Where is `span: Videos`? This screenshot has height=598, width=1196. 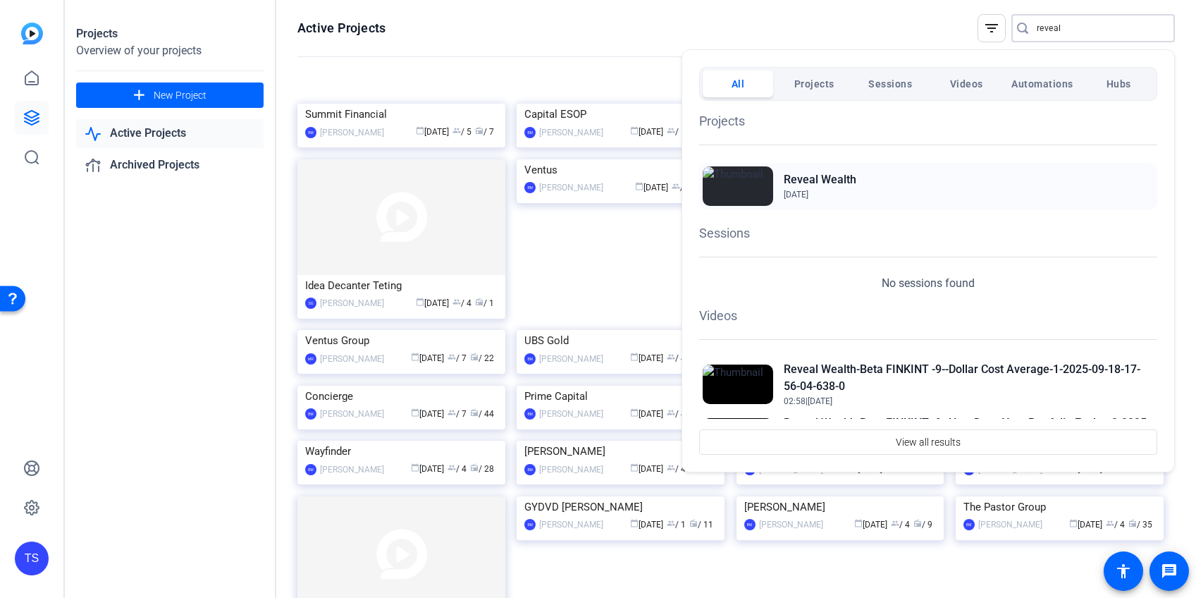
span: Videos is located at coordinates (967, 84).